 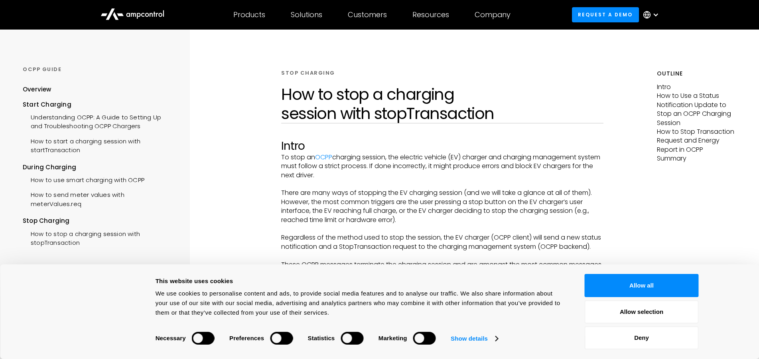 I want to click on a: Understanding OCPP: A Guide to Setting Up and Troubleshooting OCPP Chargers, so click(x=99, y=121).